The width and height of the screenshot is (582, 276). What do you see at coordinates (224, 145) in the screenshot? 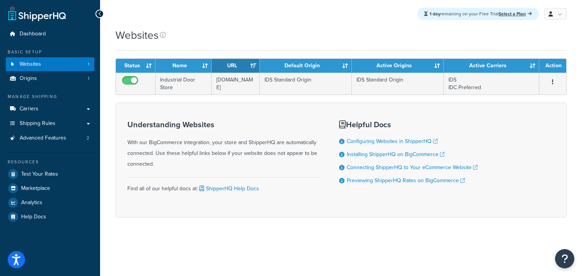
I see `div: With our BigCommerce integration, your store and ShipperHQ are automatically connected. Use these...` at bounding box center [224, 145].